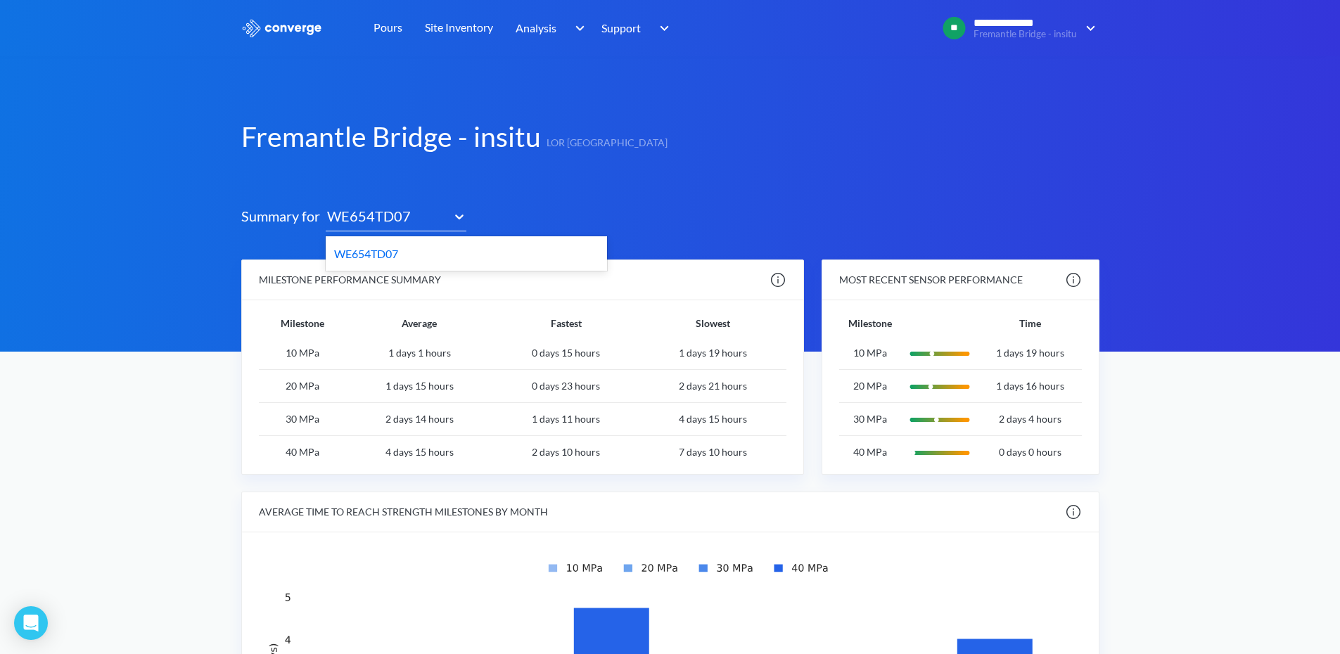  I want to click on td: 2 days 10 hours, so click(566, 452).